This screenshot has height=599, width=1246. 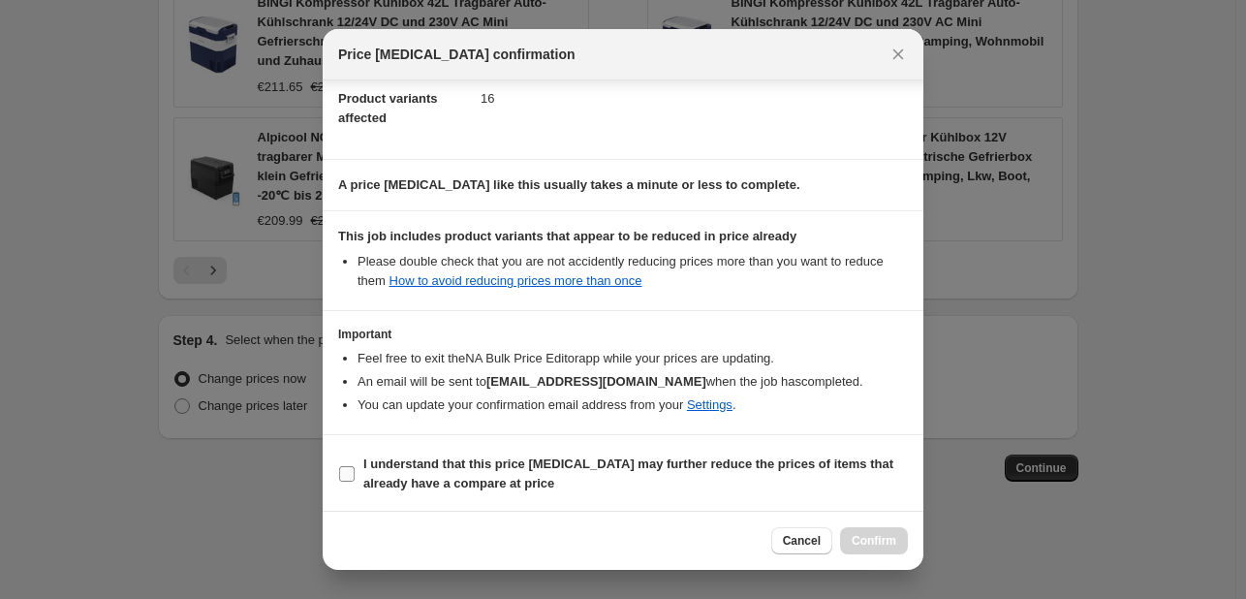 I want to click on li: Please double check that you are not accidently reducing prices more than you want to reduce them, so click(x=633, y=271).